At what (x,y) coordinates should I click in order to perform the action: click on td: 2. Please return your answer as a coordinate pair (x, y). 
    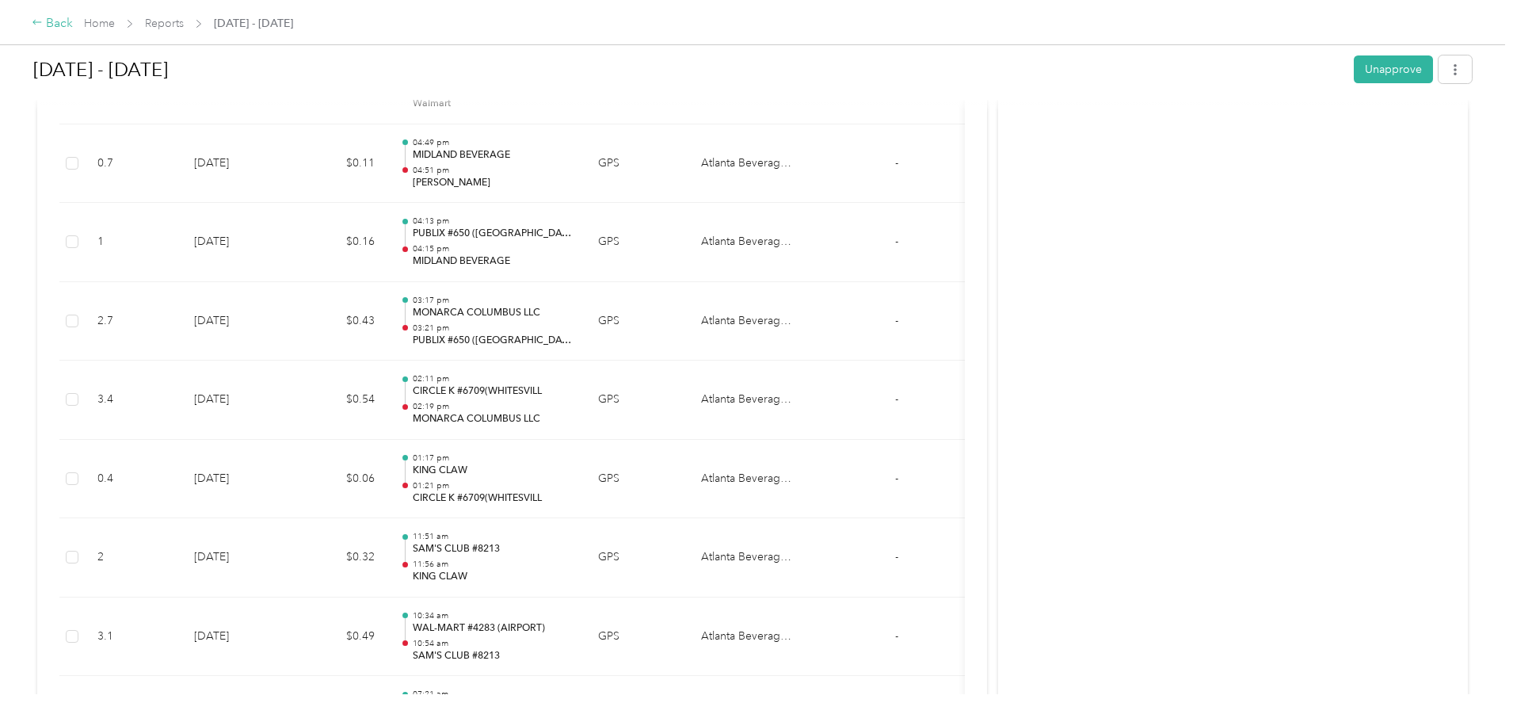
    Looking at the image, I should click on (133, 558).